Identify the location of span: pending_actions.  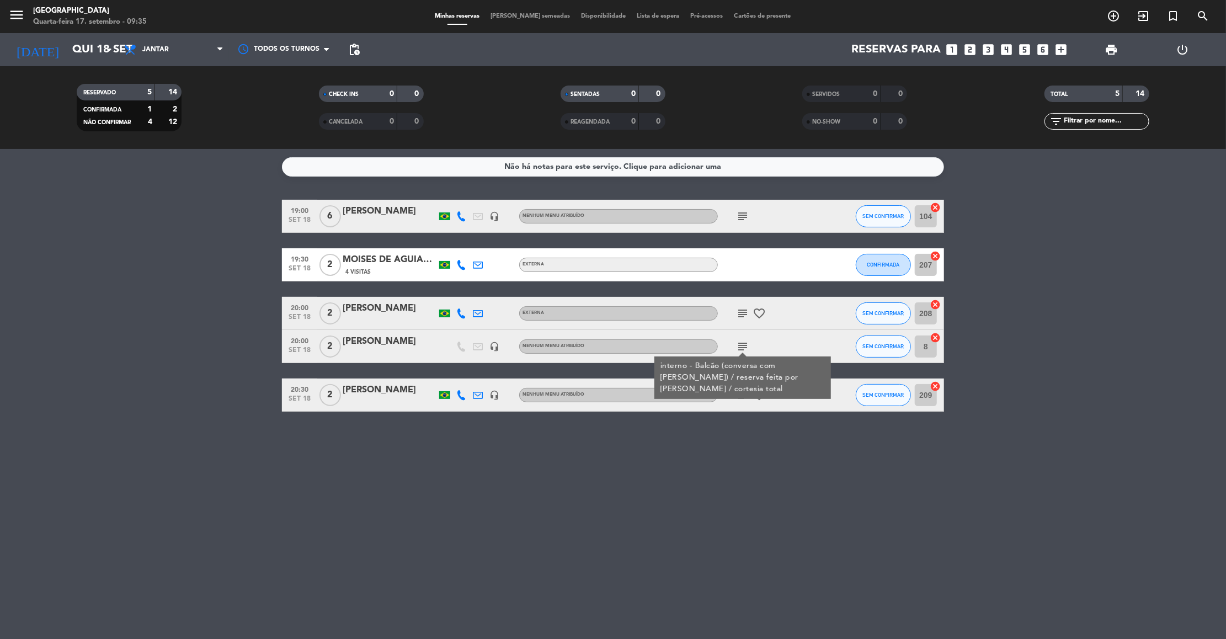
(354, 50).